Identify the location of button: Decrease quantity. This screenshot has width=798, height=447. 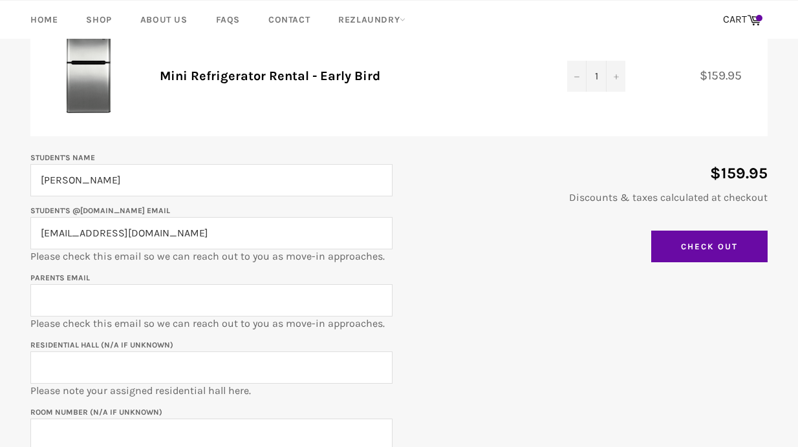
(577, 76).